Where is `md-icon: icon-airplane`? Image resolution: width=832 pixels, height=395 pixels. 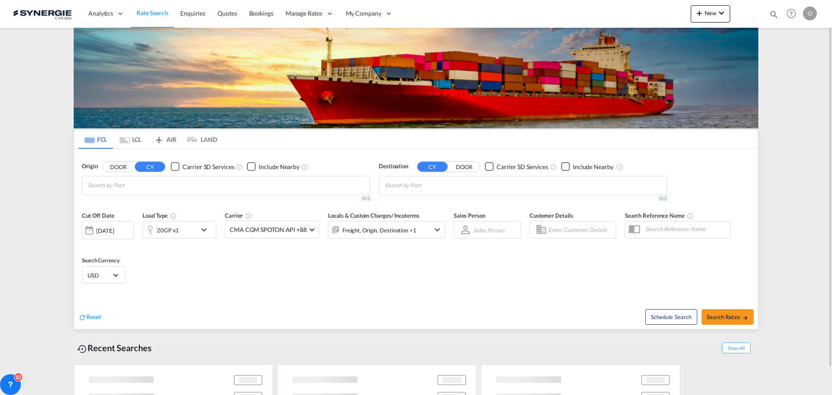 md-icon: icon-airplane is located at coordinates (159, 137).